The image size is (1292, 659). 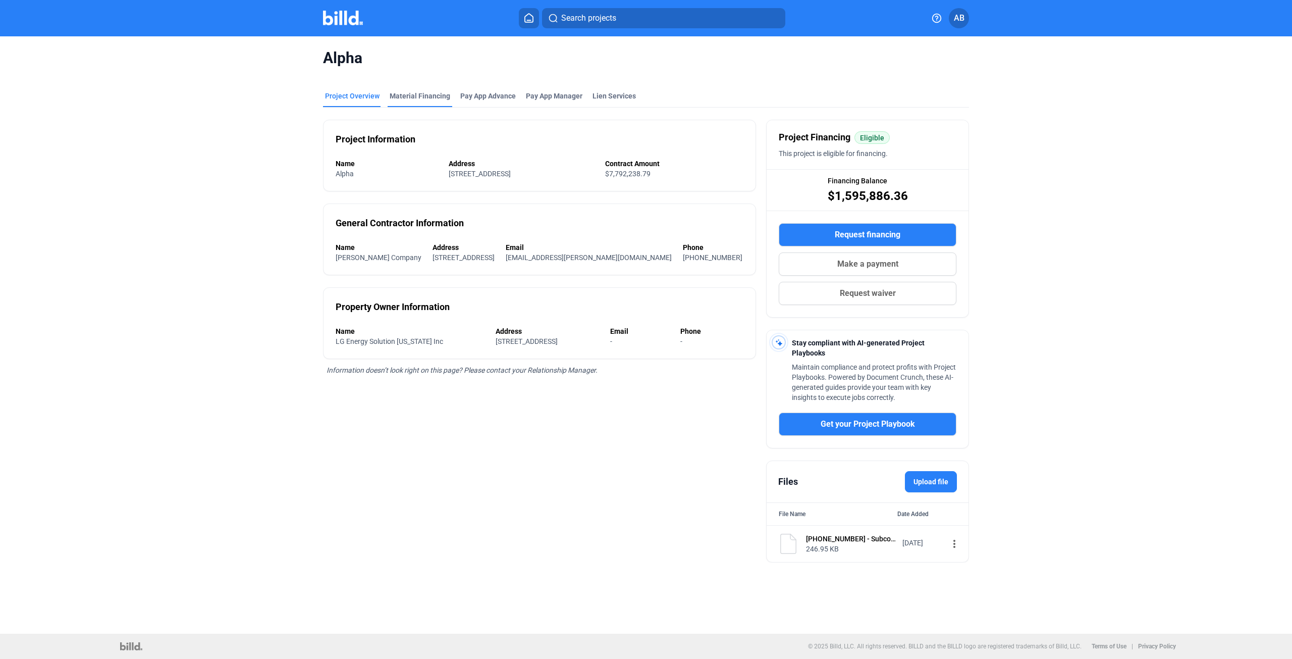 What do you see at coordinates (376, 139) in the screenshot?
I see `div: Project Information` at bounding box center [376, 139].